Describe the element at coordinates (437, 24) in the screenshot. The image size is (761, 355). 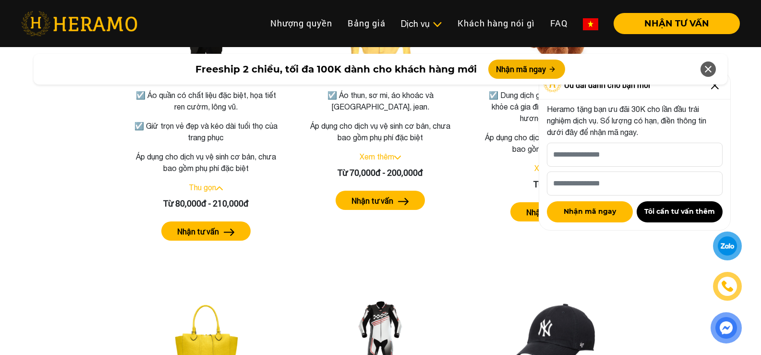
I see `img: subToggleIcon` at that location.